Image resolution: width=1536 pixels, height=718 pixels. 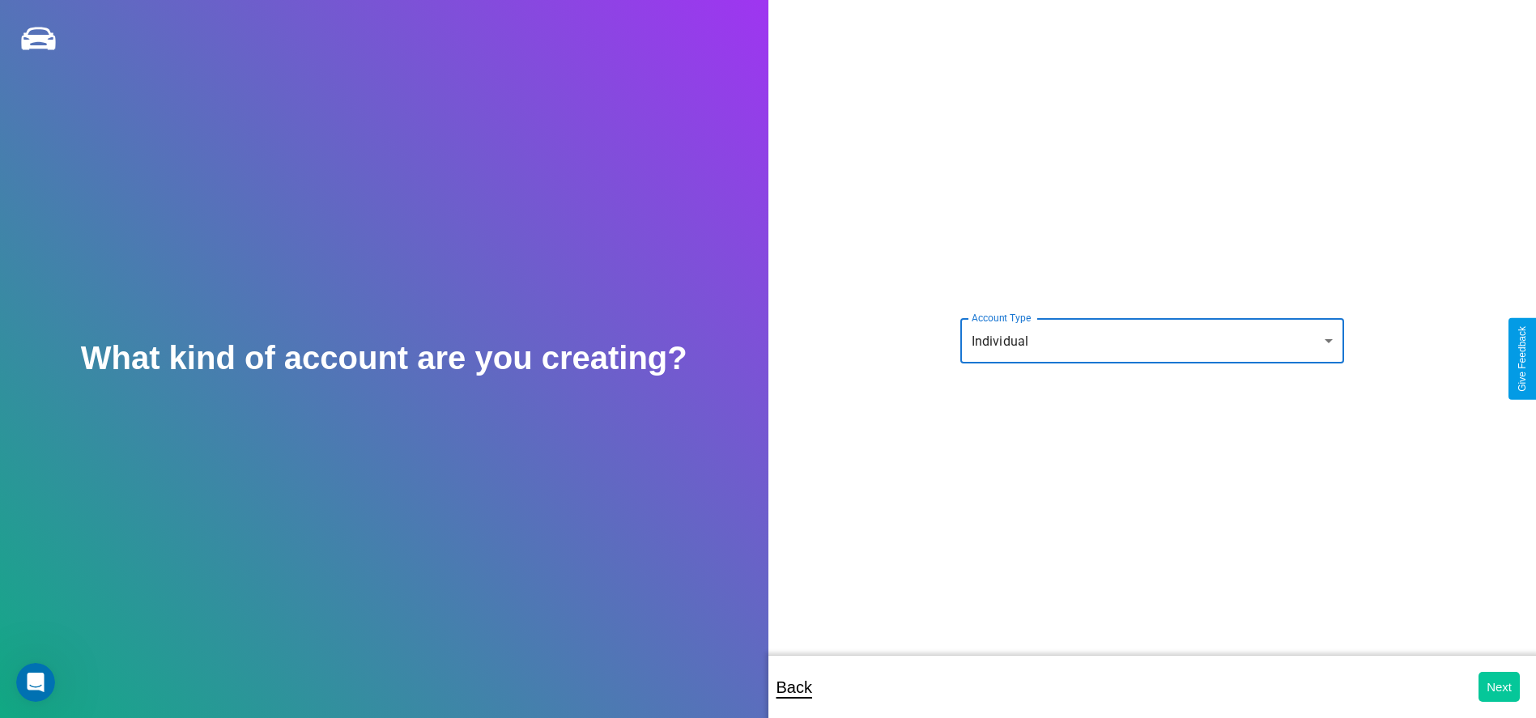 I want to click on p: Back, so click(x=794, y=688).